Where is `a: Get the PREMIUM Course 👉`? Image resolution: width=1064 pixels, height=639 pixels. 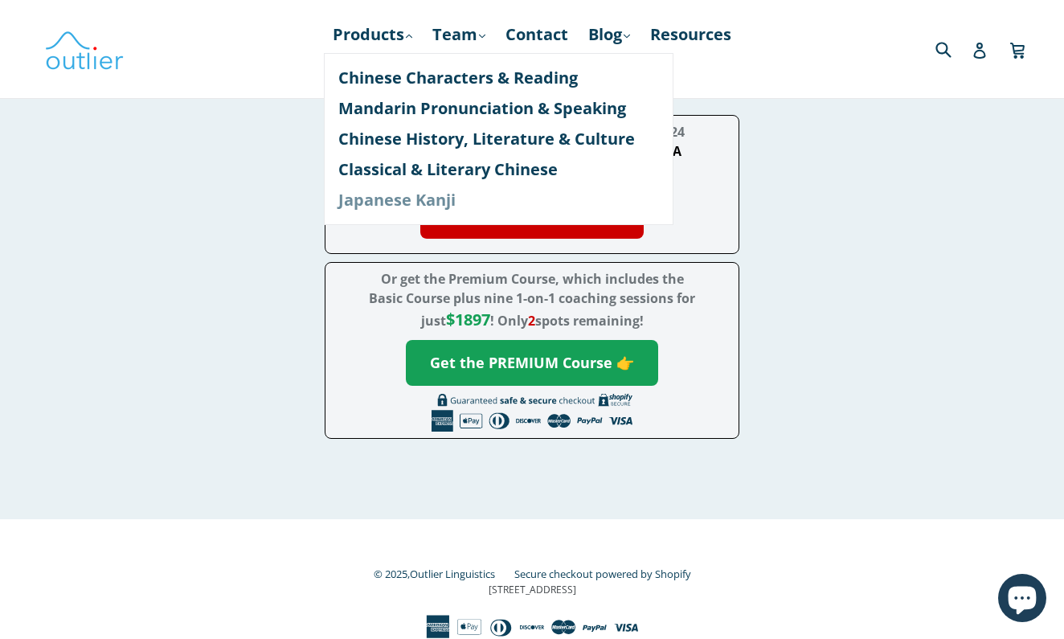
a: Get the PREMIUM Course 👉 is located at coordinates (532, 362).